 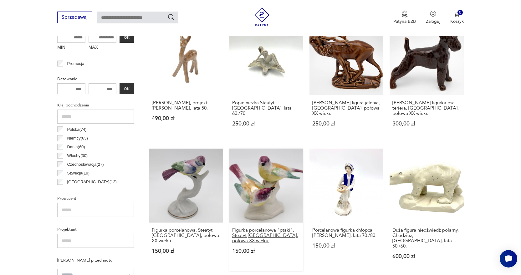 What do you see at coordinates (77, 139) in the screenshot?
I see `p: Niemcy ( 63 )` at bounding box center [77, 139].